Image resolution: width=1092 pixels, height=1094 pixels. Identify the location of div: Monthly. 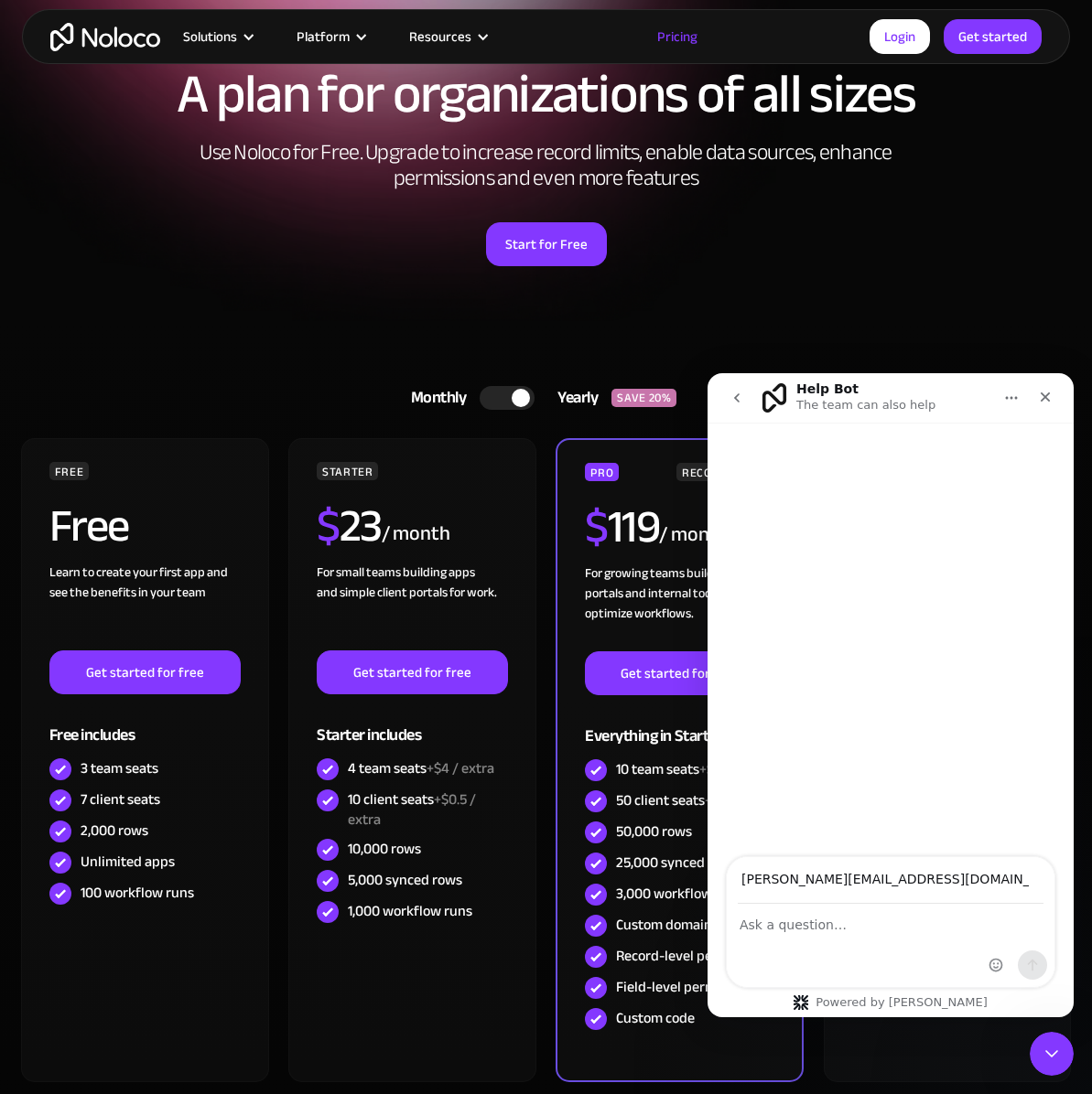
(434, 398).